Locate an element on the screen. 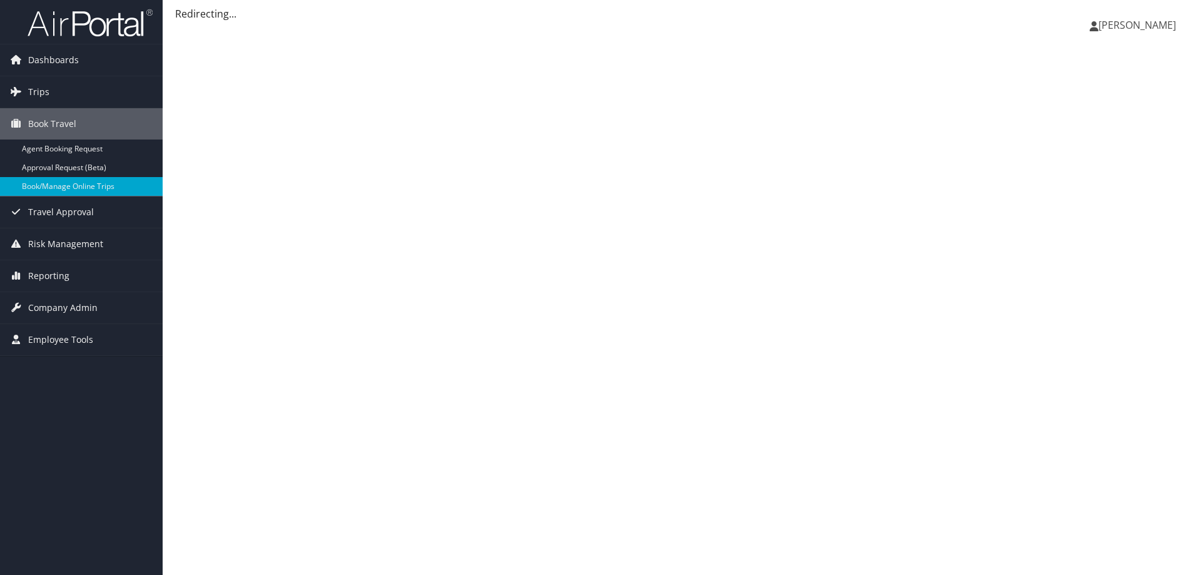  span: Dashboards is located at coordinates (53, 60).